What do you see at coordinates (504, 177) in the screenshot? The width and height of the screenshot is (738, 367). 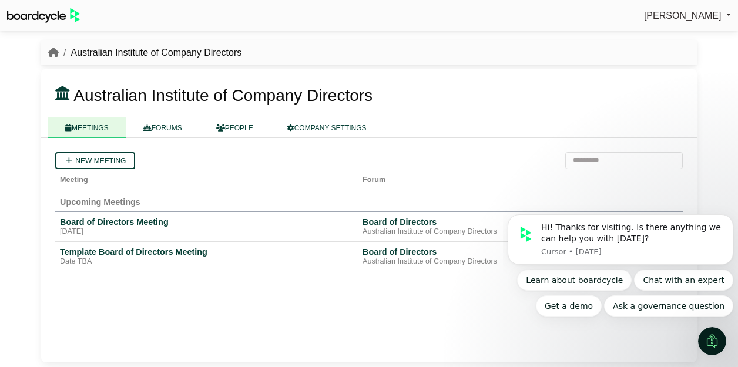 I see `th: Forum` at bounding box center [504, 177].